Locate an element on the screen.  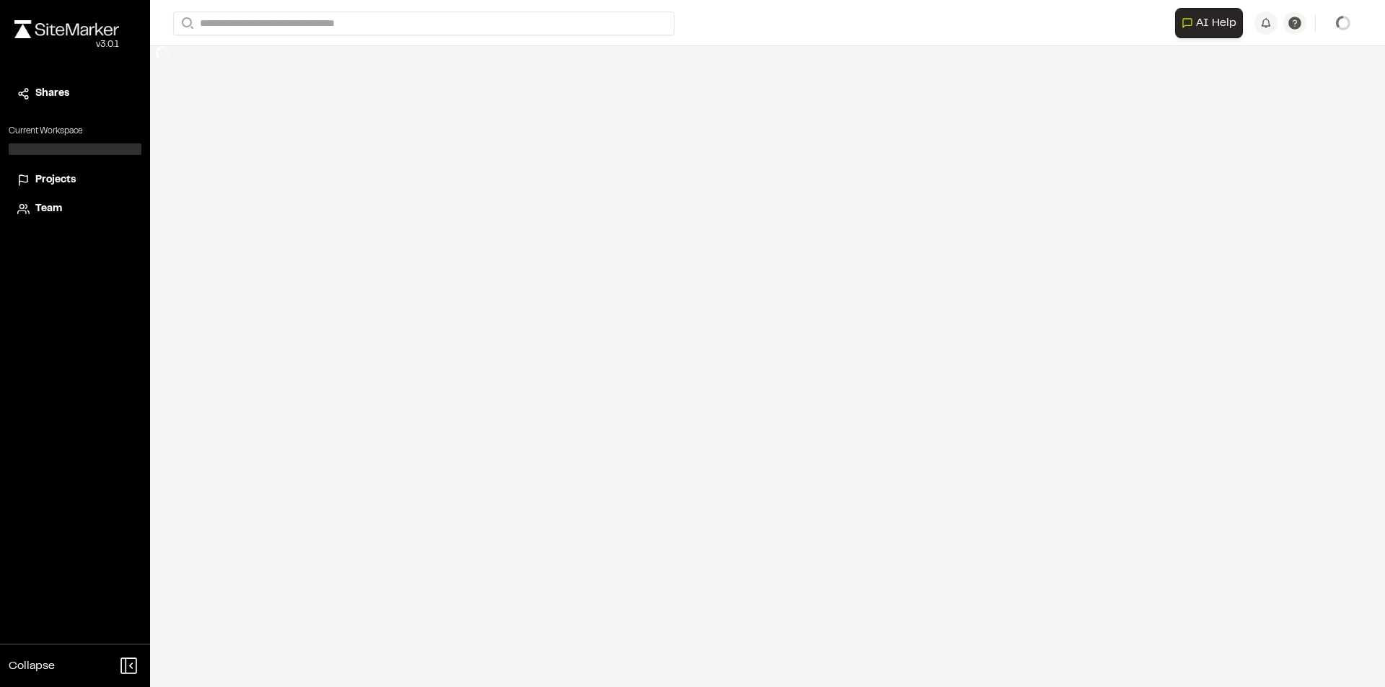
a: Projects is located at coordinates (75, 180).